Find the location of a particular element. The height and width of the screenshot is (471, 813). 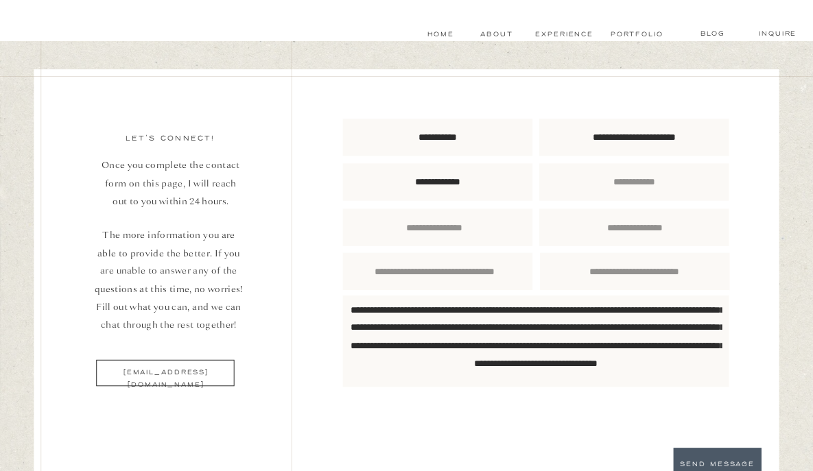

a: blog is located at coordinates (712, 34).